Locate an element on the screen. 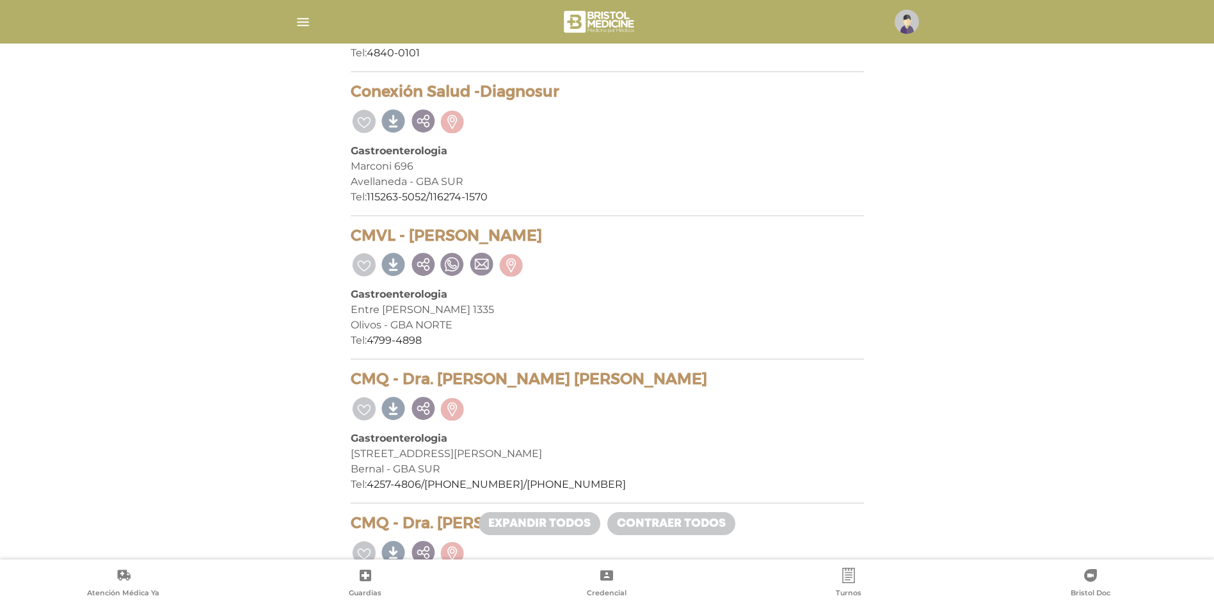 The height and width of the screenshot is (603, 1214). img: Cober_menu-lines-white.svg is located at coordinates (303, 22).